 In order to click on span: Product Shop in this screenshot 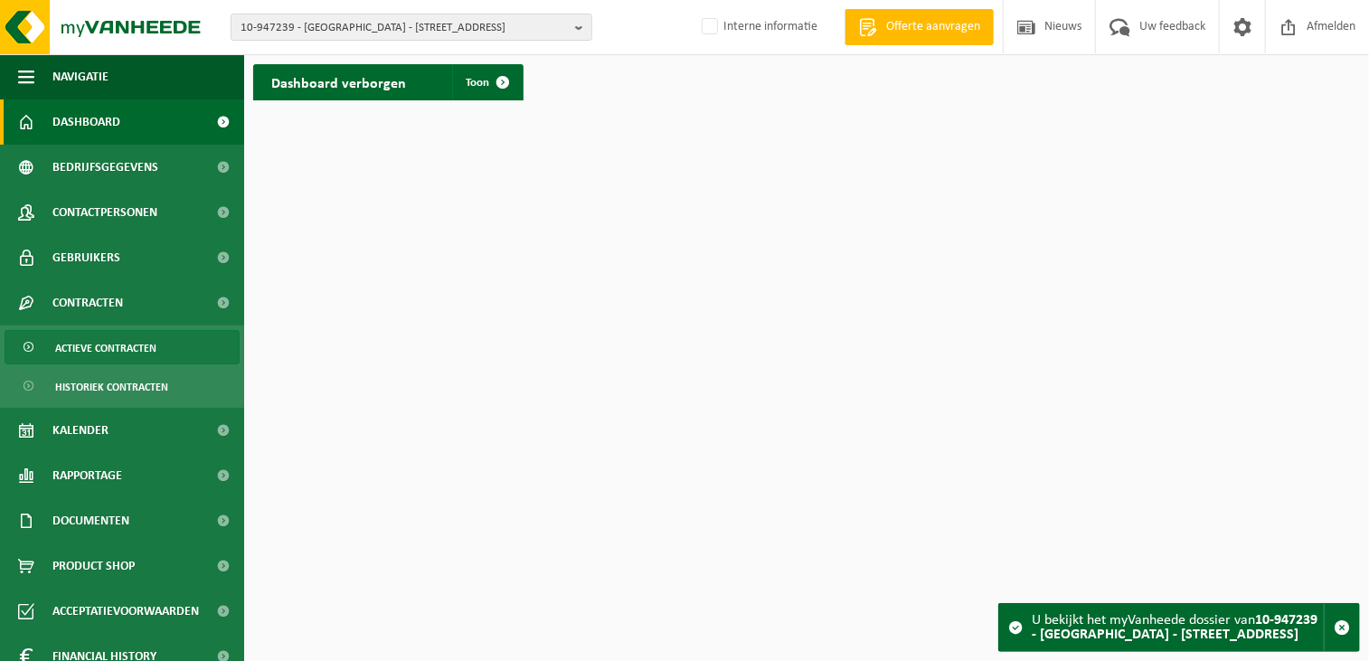, I will do `click(93, 566)`.